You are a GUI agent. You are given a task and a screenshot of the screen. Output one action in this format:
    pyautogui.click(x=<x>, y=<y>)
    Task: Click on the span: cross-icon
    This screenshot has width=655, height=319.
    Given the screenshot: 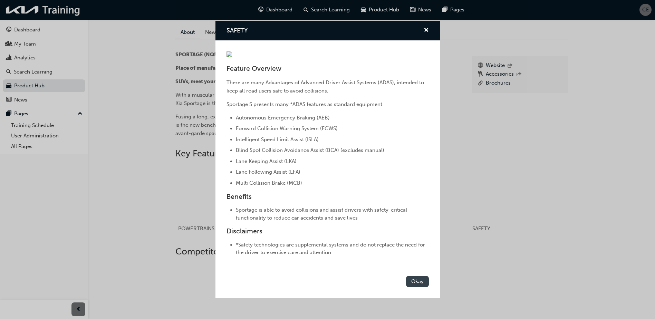 What is the action you would take?
    pyautogui.click(x=426, y=31)
    